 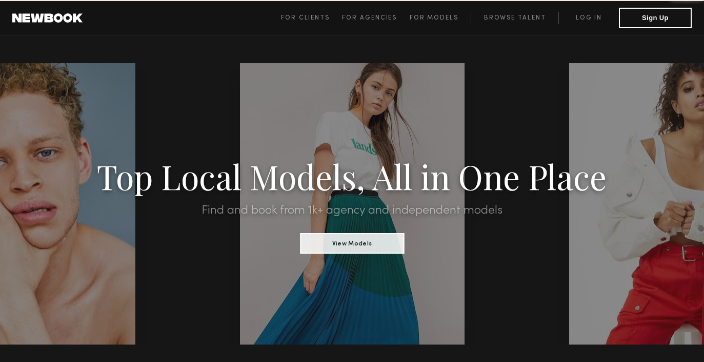 I want to click on span: For Models, so click(x=434, y=18).